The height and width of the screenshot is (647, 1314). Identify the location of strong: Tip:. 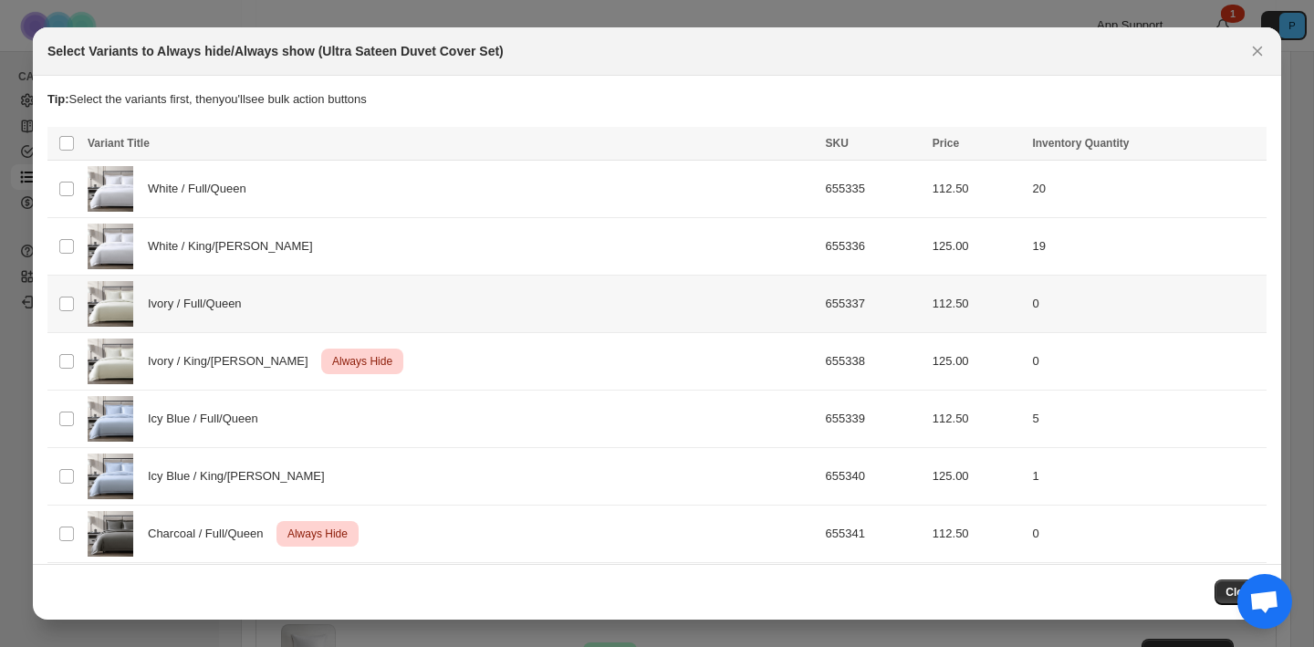
(58, 99).